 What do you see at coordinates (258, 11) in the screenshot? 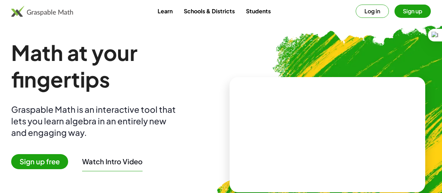
I see `a: Students` at bounding box center [258, 11].